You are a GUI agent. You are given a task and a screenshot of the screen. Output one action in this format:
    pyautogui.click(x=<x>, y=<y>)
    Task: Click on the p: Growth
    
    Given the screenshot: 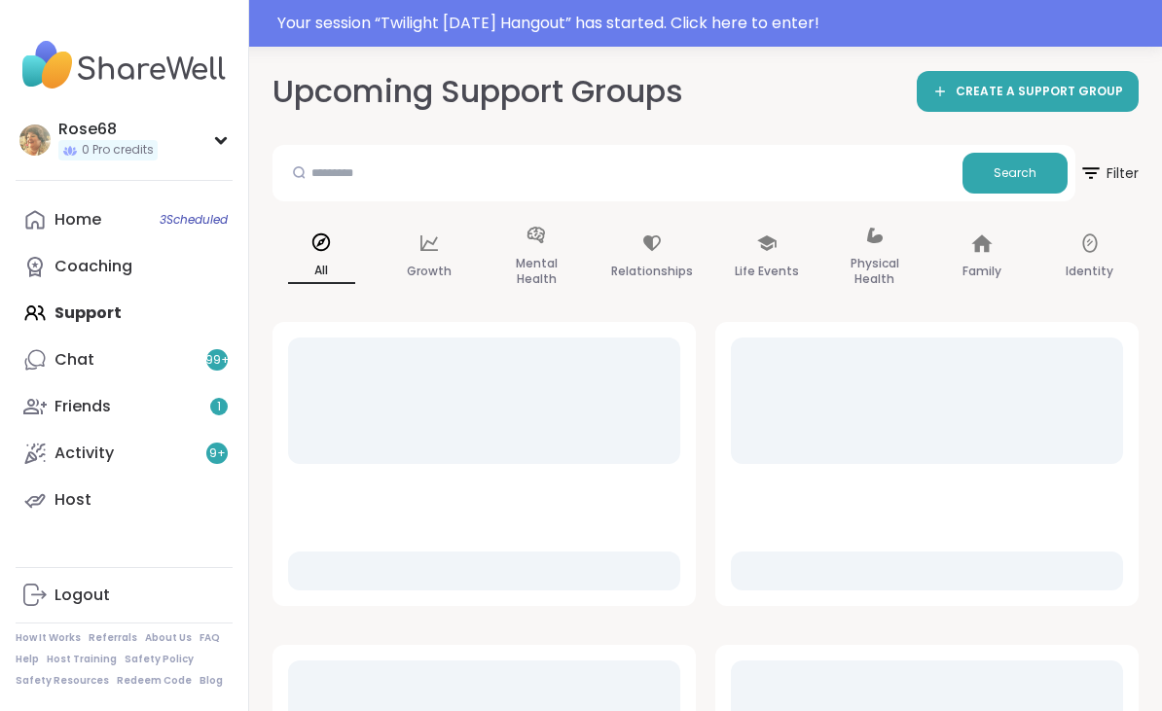 What is the action you would take?
    pyautogui.click(x=429, y=271)
    